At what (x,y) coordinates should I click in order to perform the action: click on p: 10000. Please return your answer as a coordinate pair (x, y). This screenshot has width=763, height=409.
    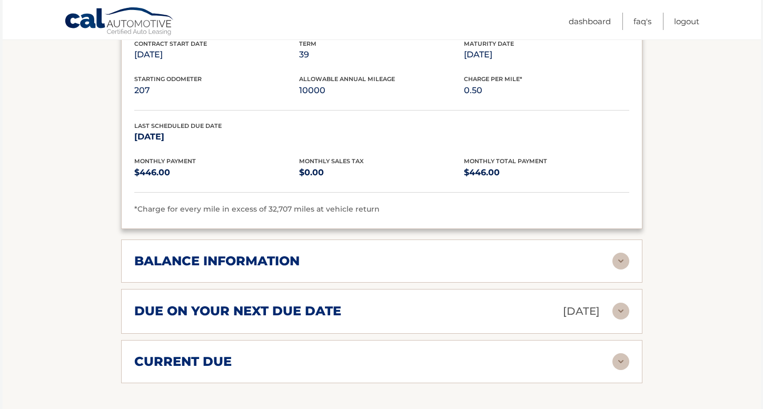
    Looking at the image, I should click on (381, 91).